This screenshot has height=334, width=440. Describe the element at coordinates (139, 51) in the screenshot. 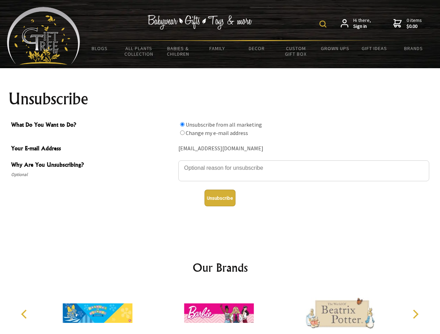

I see `a: All Plants Collection` at that location.